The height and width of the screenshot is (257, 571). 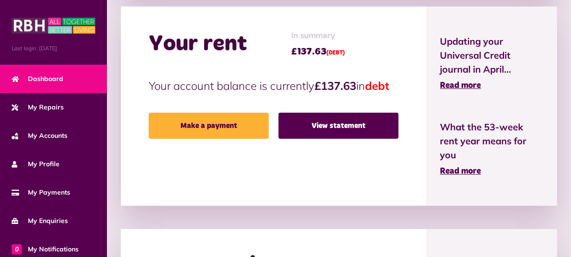 What do you see at coordinates (491, 141) in the screenshot?
I see `span: What the 53-week rent year means for you` at bounding box center [491, 141].